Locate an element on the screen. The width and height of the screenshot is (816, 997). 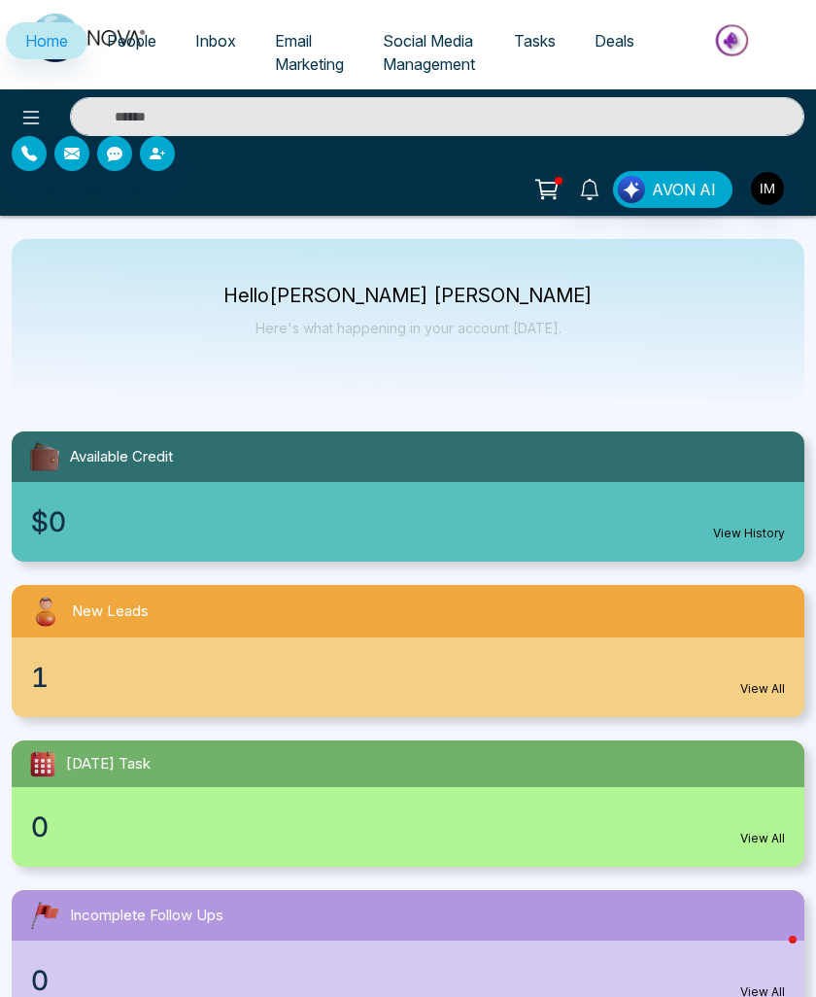
img: Nova CRM Logo is located at coordinates (89, 38).